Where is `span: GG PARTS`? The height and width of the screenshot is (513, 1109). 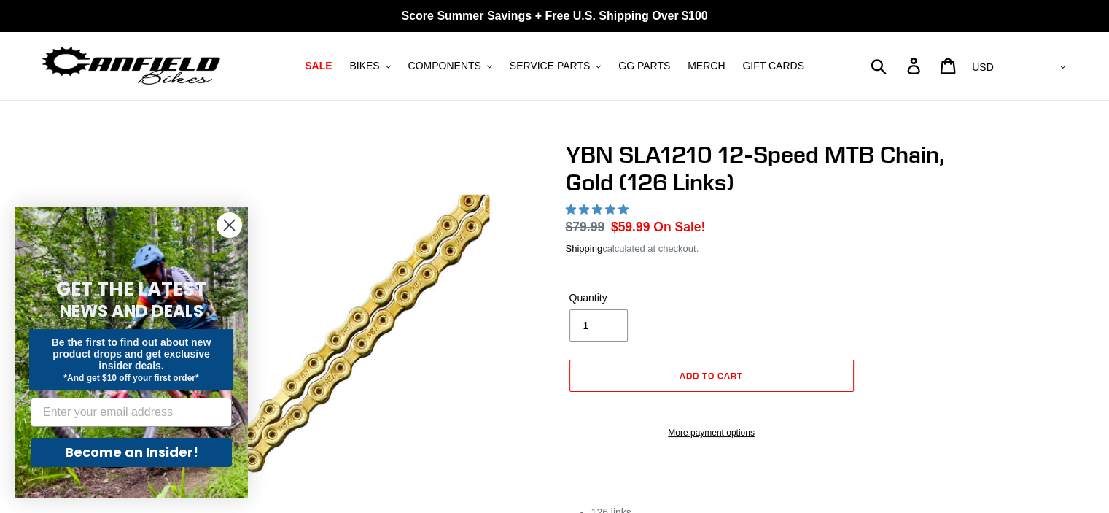 span: GG PARTS is located at coordinates (644, 66).